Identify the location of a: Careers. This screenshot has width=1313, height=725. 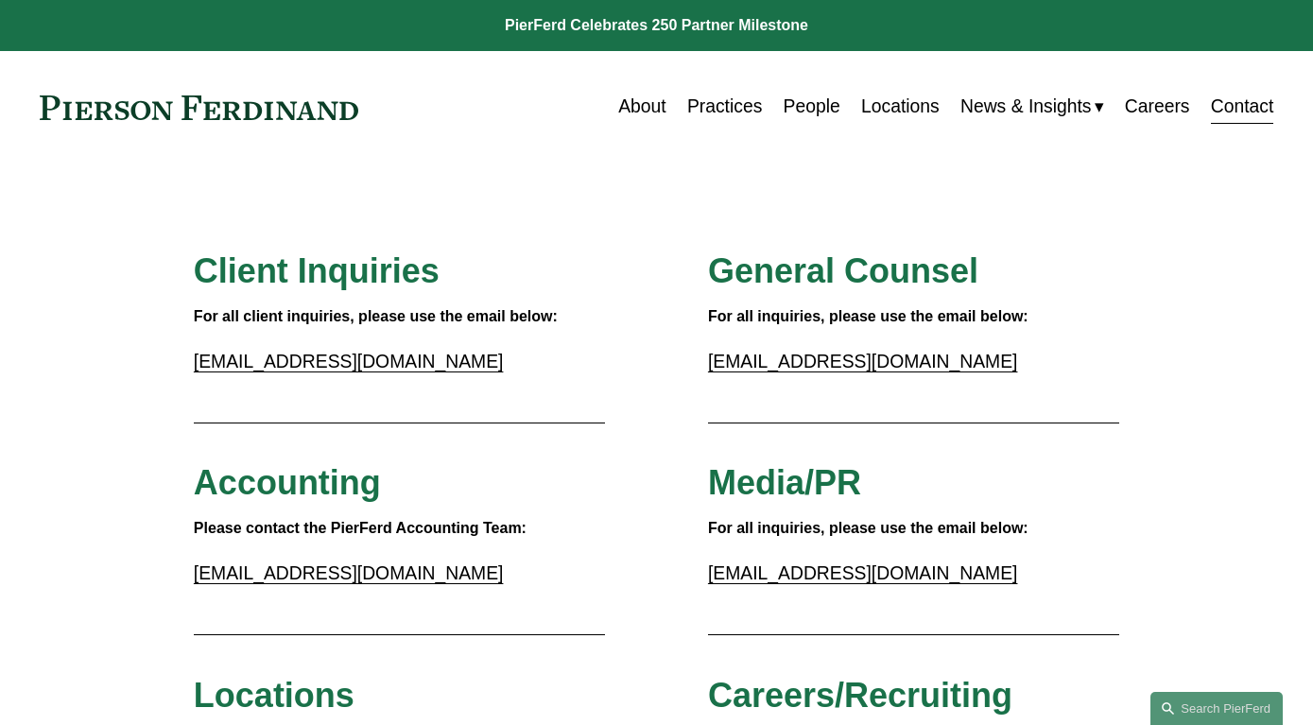
(1157, 107).